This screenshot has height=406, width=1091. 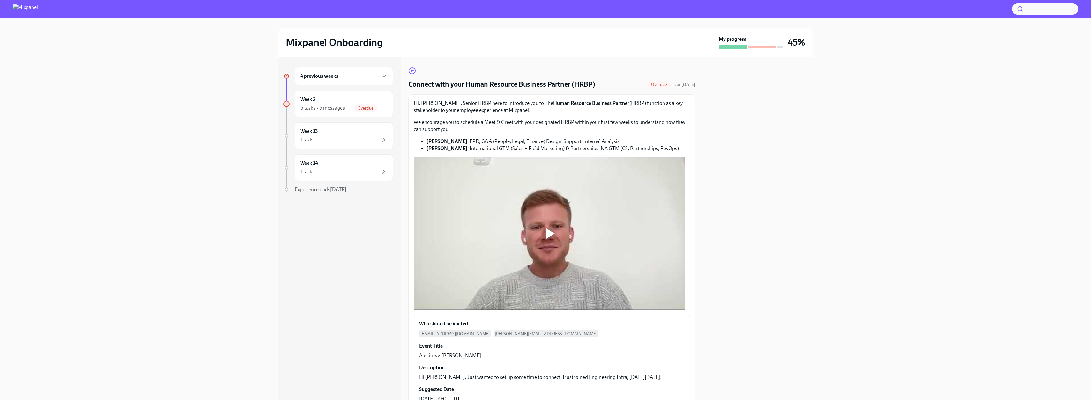 I want to click on strong: Business, so click(x=602, y=103).